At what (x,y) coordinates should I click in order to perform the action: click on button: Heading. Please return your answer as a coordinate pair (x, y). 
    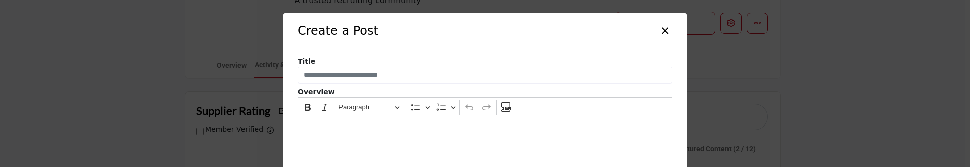
    Looking at the image, I should click on (369, 107).